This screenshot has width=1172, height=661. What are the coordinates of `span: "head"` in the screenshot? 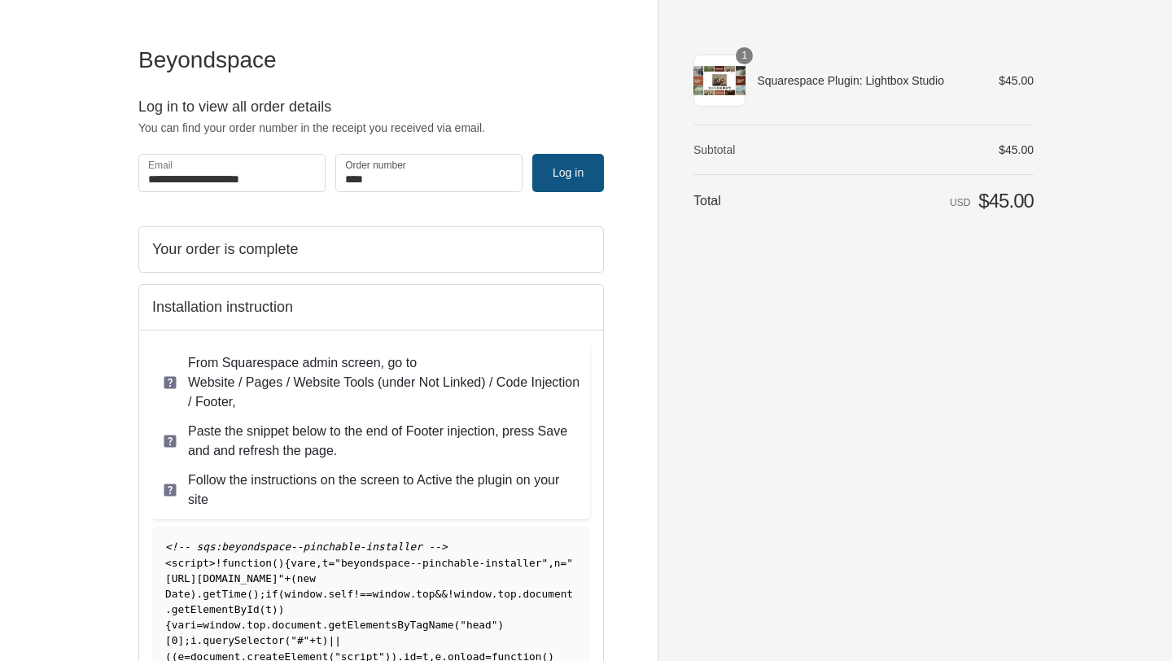 It's located at (479, 624).